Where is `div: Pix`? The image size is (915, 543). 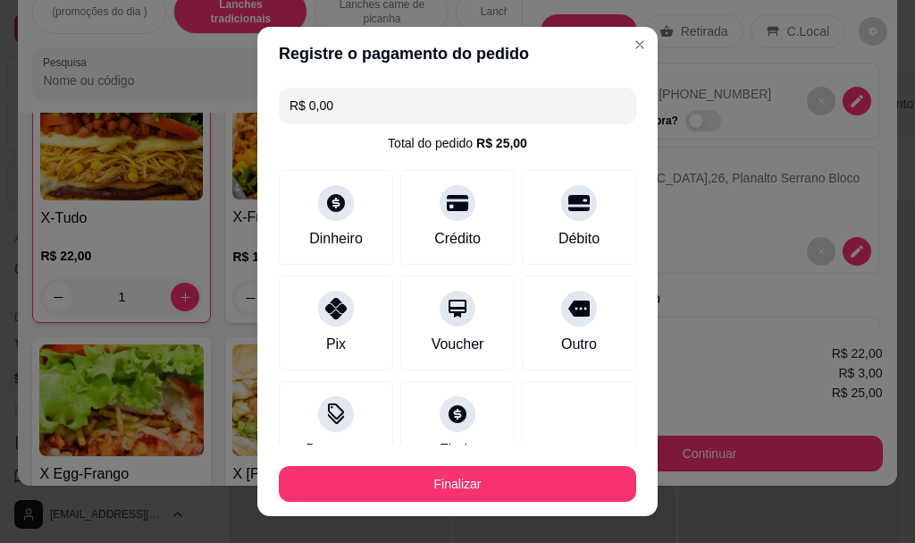
div: Pix is located at coordinates (336, 344).